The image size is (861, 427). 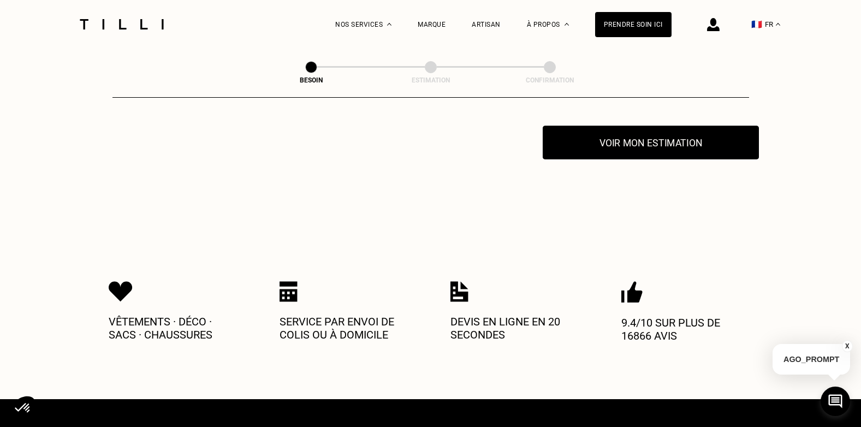 What do you see at coordinates (122, 24) in the screenshot?
I see `img: Logo du service de couturière Tilli` at bounding box center [122, 24].